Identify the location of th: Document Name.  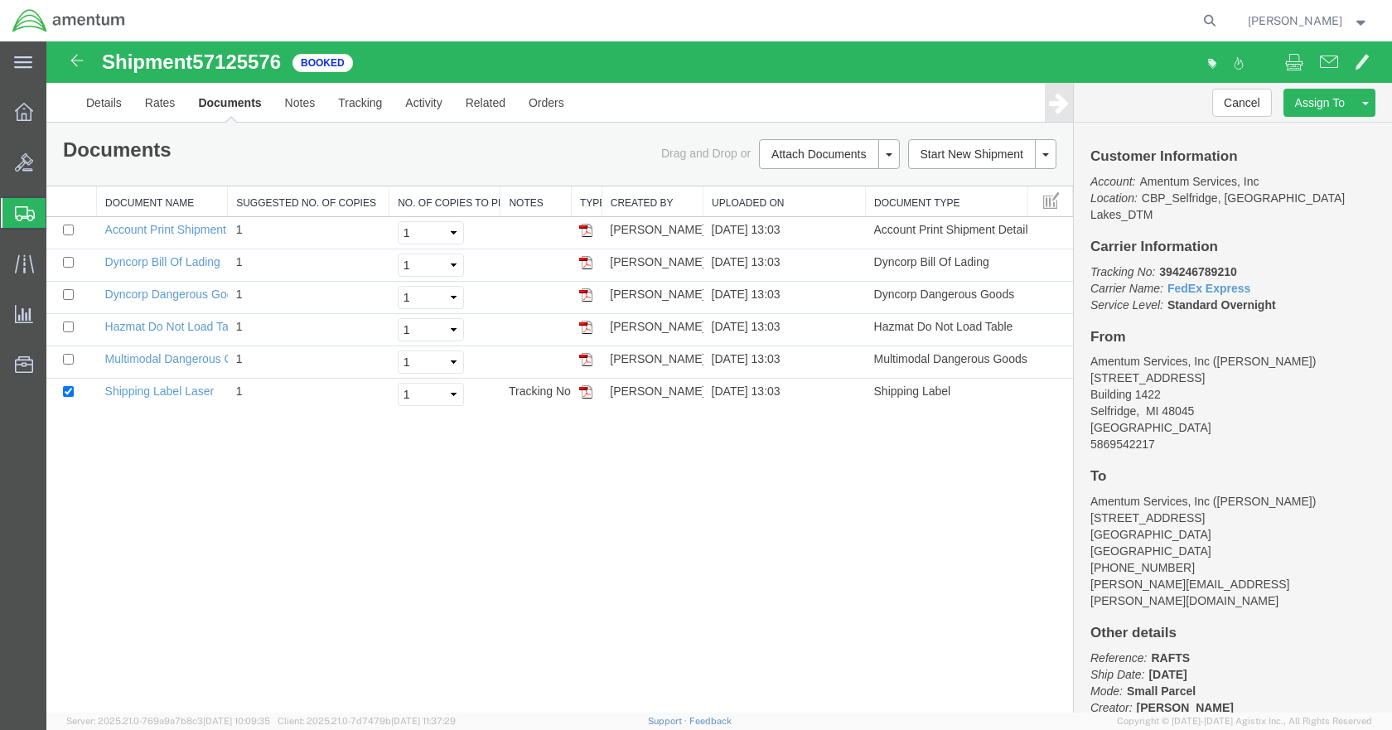
(116, 160).